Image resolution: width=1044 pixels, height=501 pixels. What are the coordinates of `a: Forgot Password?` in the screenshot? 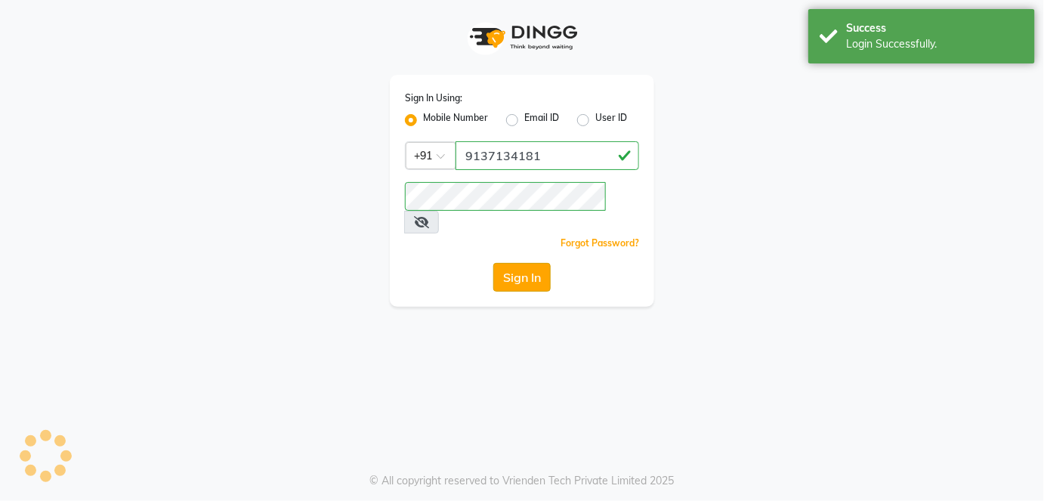 It's located at (600, 243).